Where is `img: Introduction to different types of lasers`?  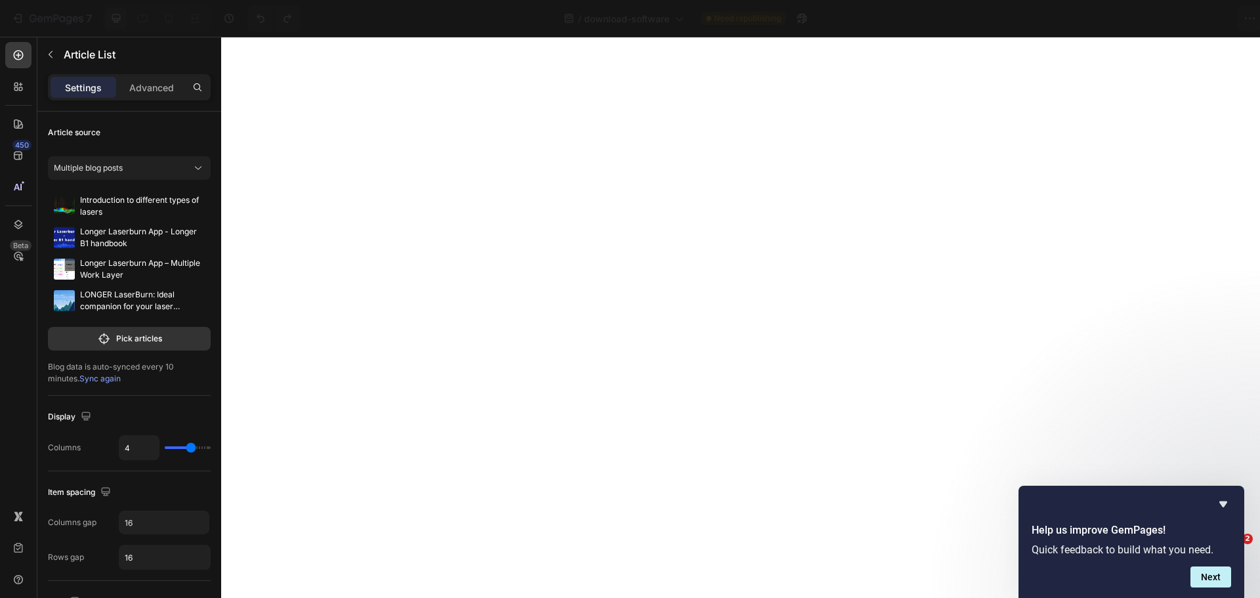 img: Introduction to different types of lasers is located at coordinates (64, 206).